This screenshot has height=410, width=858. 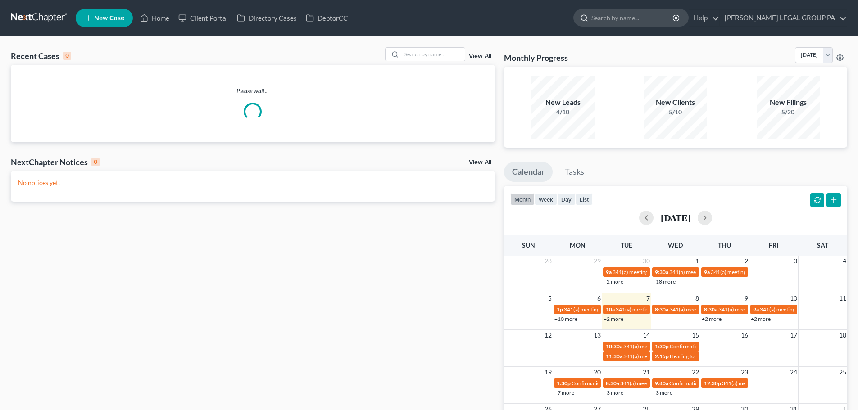 What do you see at coordinates (610, 309) in the screenshot?
I see `span: 10a` at bounding box center [610, 309].